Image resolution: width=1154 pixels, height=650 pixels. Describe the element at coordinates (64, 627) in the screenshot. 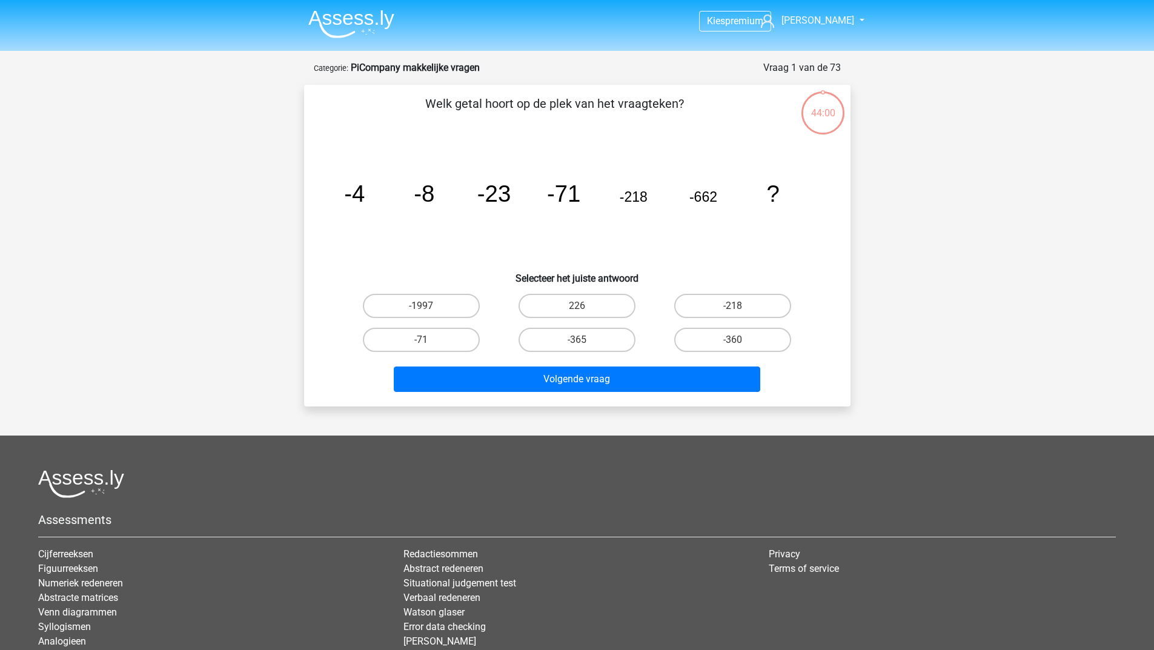

I see `a: Syllogismen` at that location.